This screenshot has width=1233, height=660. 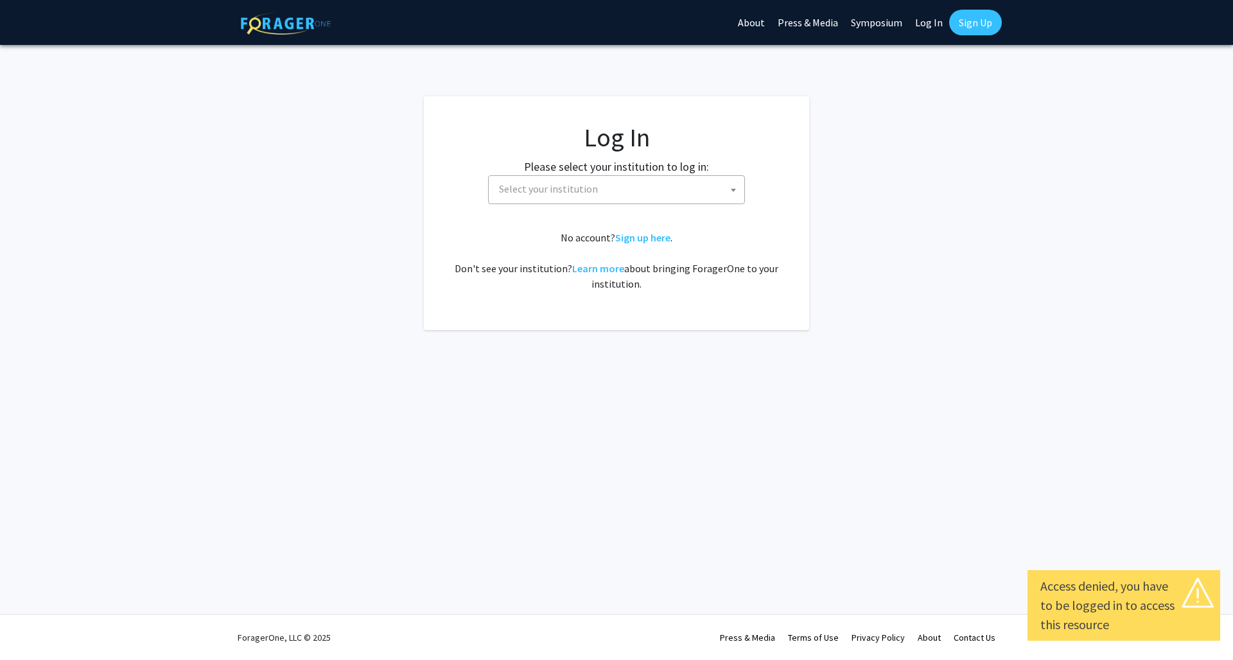 I want to click on a: Learn more about bringing ForagerOne to your institution, so click(x=598, y=268).